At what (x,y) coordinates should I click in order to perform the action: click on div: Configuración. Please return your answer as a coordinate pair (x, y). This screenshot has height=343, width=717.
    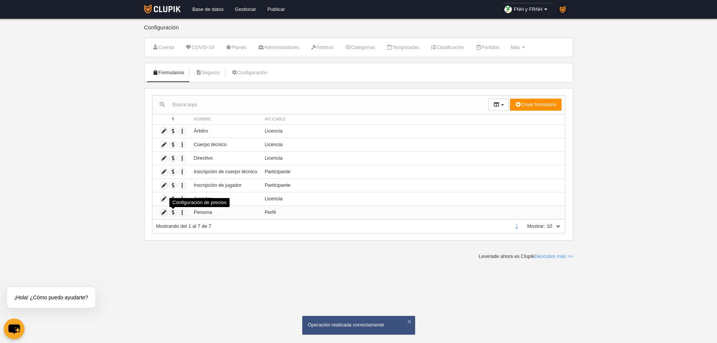
    Looking at the image, I should click on (359, 31).